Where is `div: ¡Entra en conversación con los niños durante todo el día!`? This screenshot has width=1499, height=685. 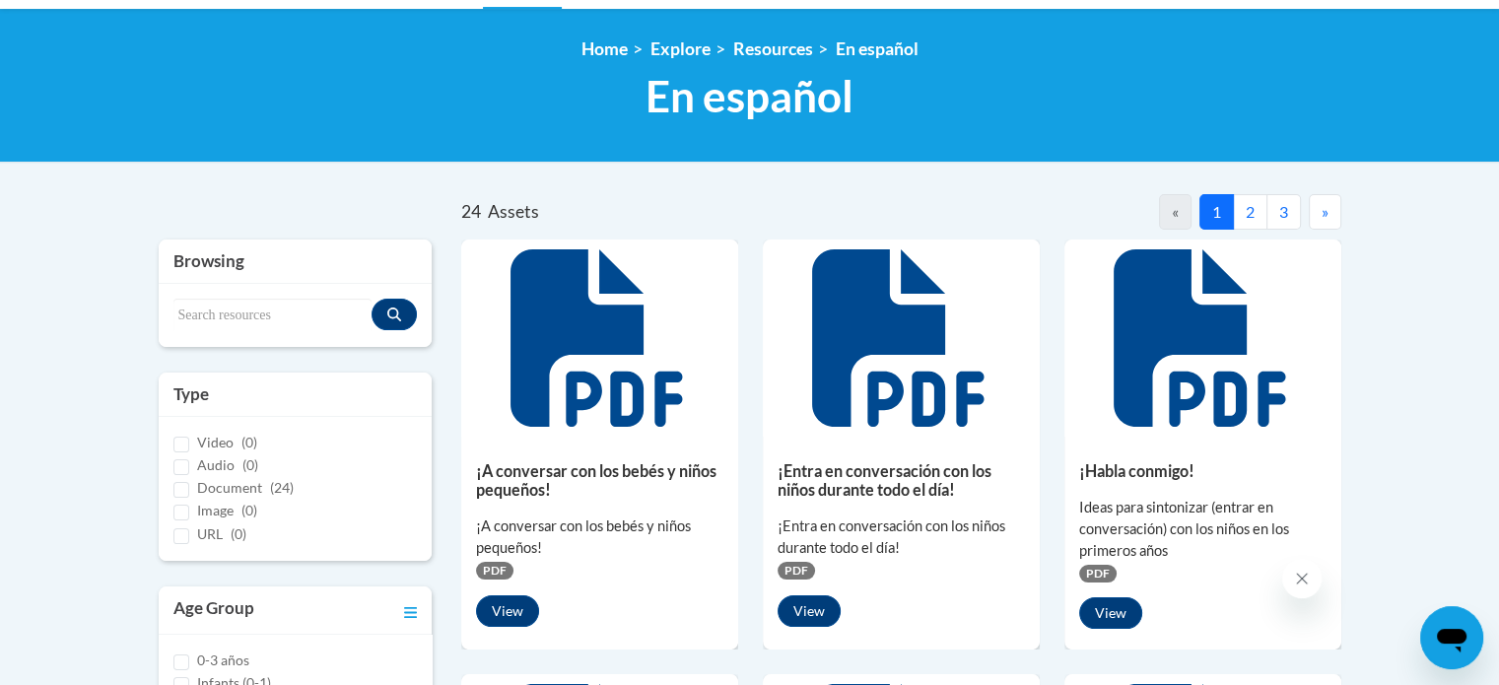 div: ¡Entra en conversación con los niños durante todo el día! is located at coordinates (901, 537).